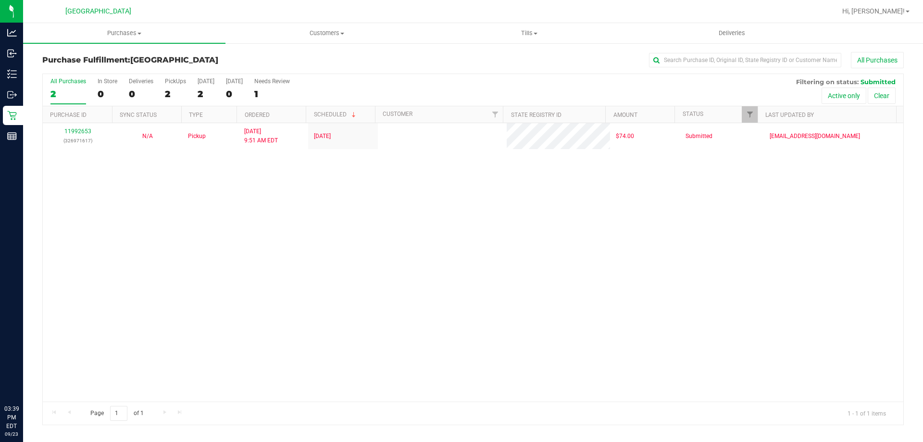 Image resolution: width=923 pixels, height=442 pixels. What do you see at coordinates (117, 413) in the screenshot?
I see `span: Page of 1` at bounding box center [117, 413].